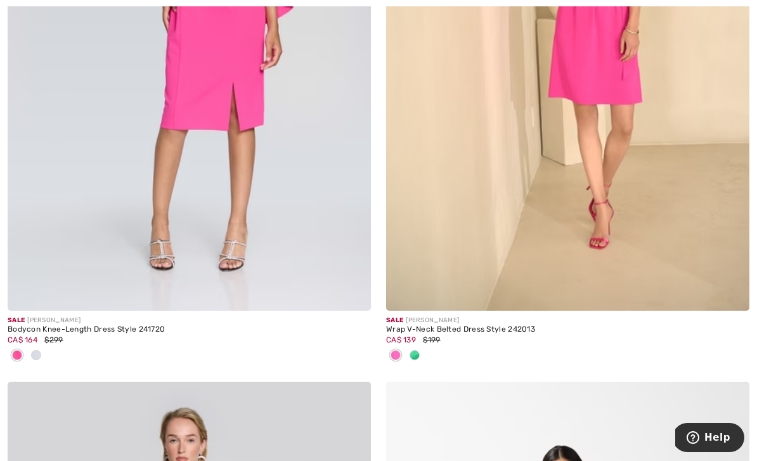  I want to click on span: CA$ 139, so click(401, 340).